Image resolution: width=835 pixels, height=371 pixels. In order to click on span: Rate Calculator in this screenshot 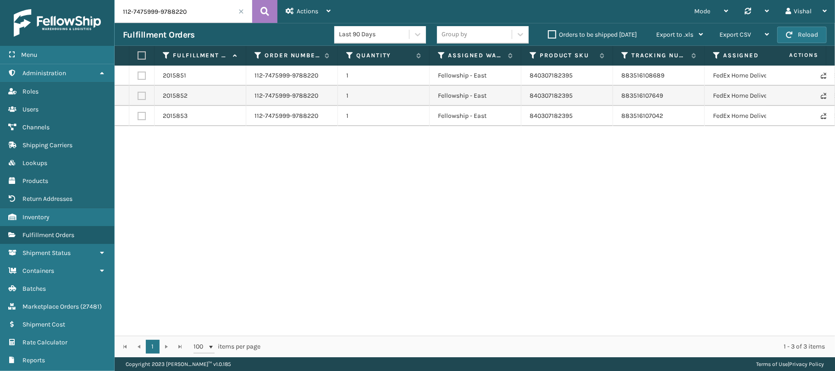, I will do `click(45, 342)`.